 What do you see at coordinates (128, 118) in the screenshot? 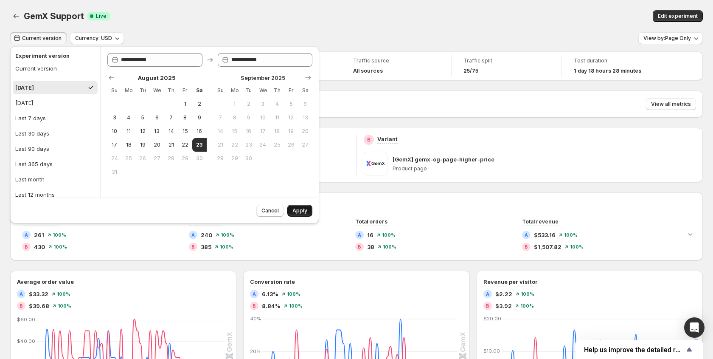
I see `button: Monday August 4 2025` at bounding box center [128, 118].